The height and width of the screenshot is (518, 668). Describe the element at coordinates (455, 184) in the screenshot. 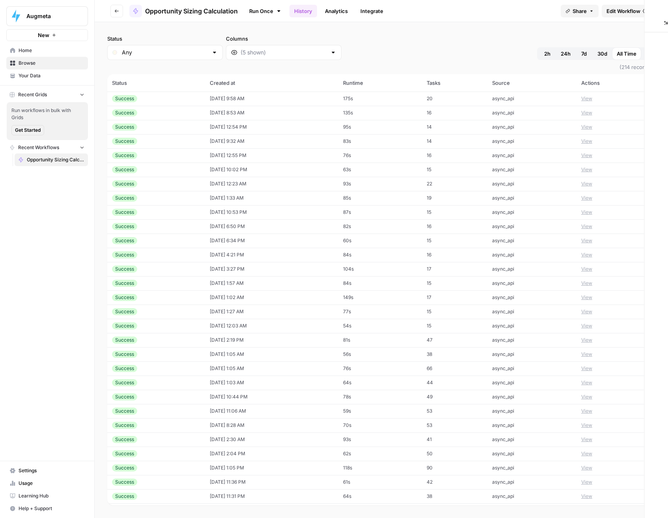

I see `td: 22` at that location.